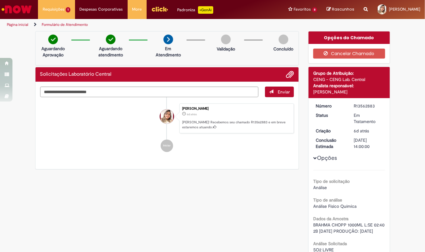  What do you see at coordinates (142, 25) in the screenshot?
I see `ul: Trilhas de página` at bounding box center [142, 25].